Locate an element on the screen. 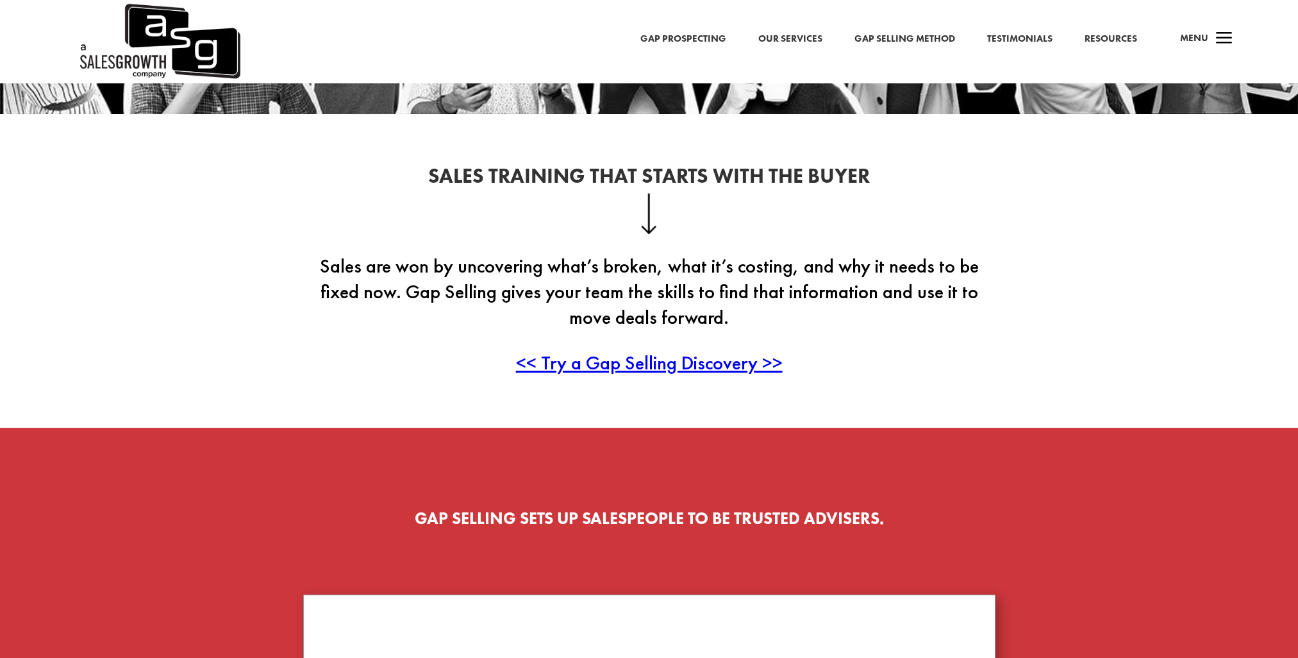 This screenshot has width=1298, height=658. h2: Gap Selling SETS UP SALESPEOPLE TO BE TRUSTED ADVISERS. is located at coordinates (649, 521).